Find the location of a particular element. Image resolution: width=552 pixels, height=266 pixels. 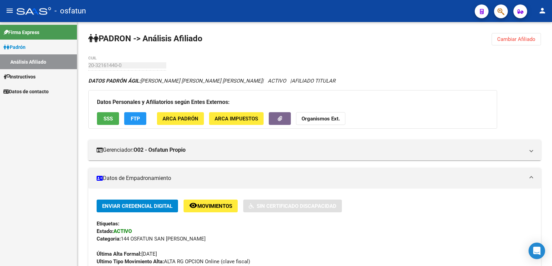

span: Instructivos is located at coordinates (19, 77).